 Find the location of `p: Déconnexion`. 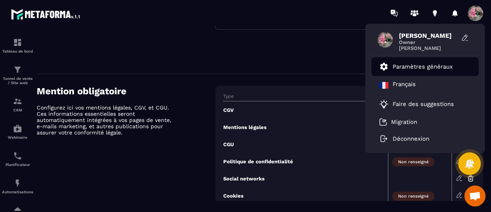

p: Déconnexion is located at coordinates (411, 139).